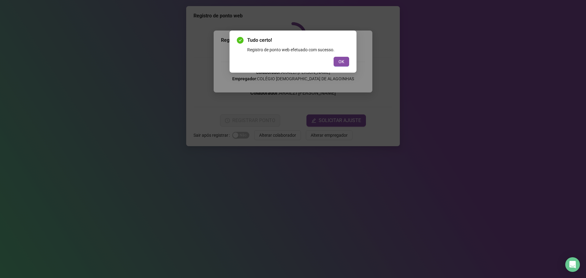 Image resolution: width=586 pixels, height=278 pixels. I want to click on span: Tudo certo!, so click(298, 40).